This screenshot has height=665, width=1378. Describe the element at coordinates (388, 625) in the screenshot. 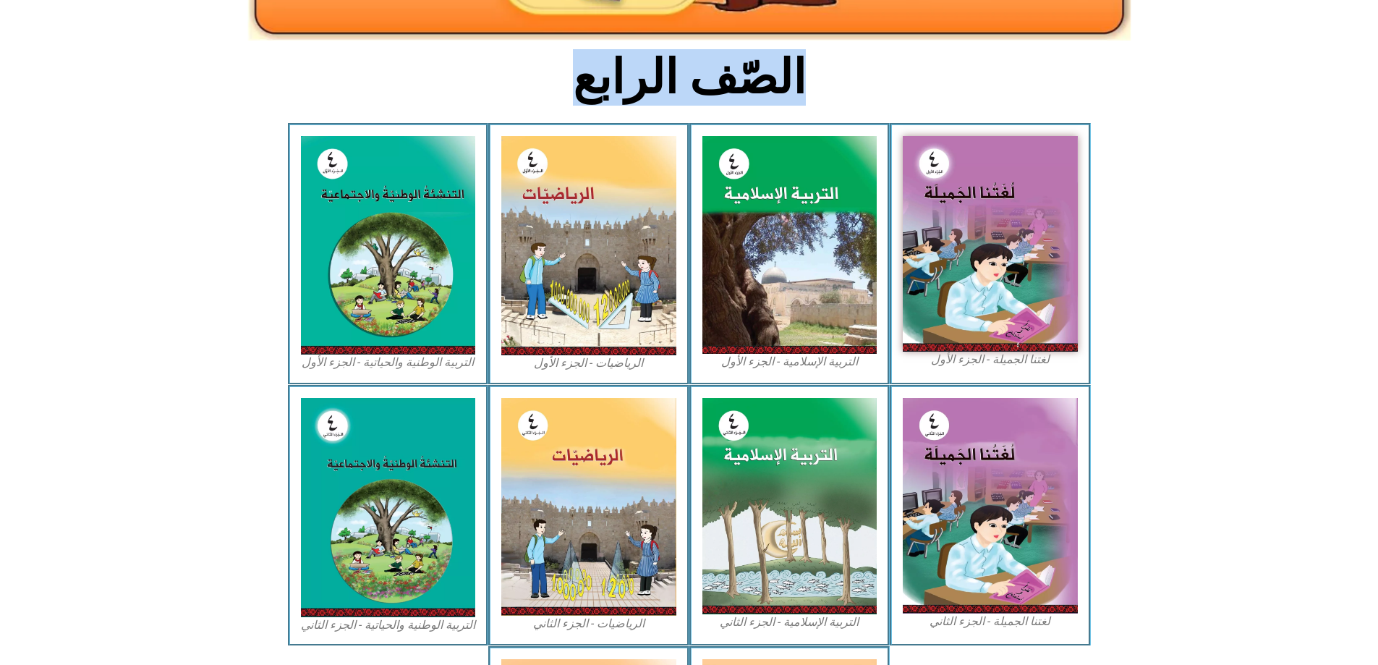

I see `figcaption: التربية الوطنية والحياتية - الجزء الثاني` at that location.